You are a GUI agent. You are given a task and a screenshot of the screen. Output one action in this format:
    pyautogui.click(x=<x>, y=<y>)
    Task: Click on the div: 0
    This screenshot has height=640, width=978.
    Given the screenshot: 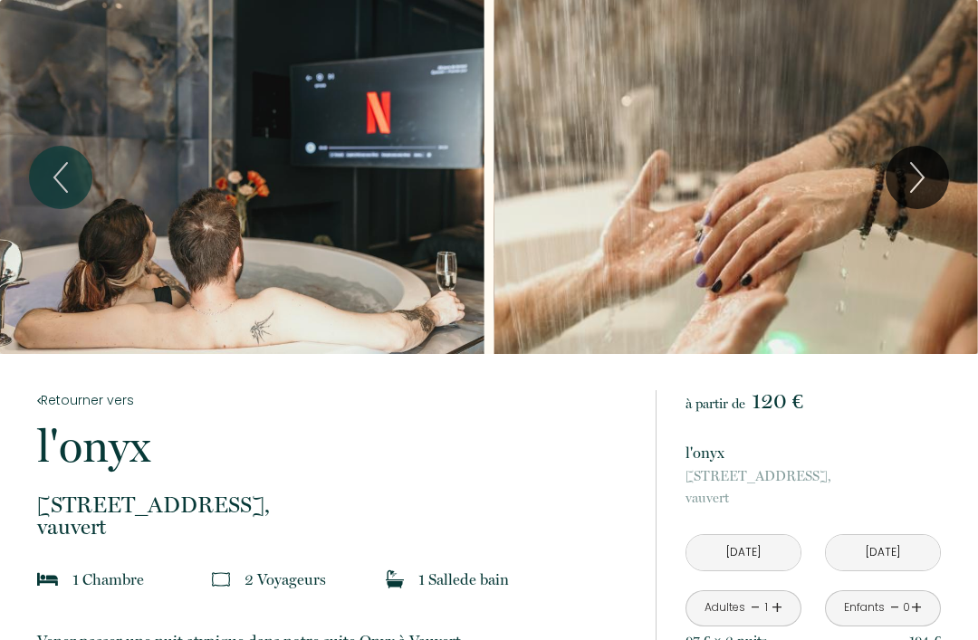 What is the action you would take?
    pyautogui.click(x=907, y=608)
    